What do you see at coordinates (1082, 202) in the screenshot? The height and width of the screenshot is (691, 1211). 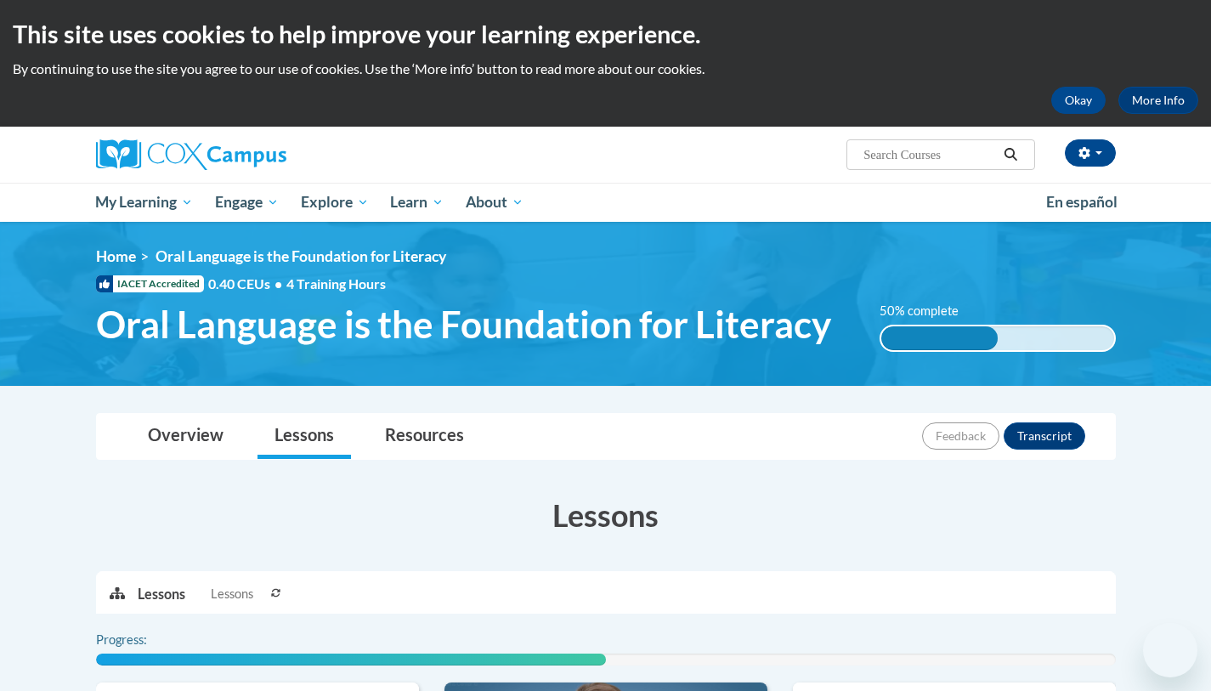 I see `a: En español` at bounding box center [1082, 202].